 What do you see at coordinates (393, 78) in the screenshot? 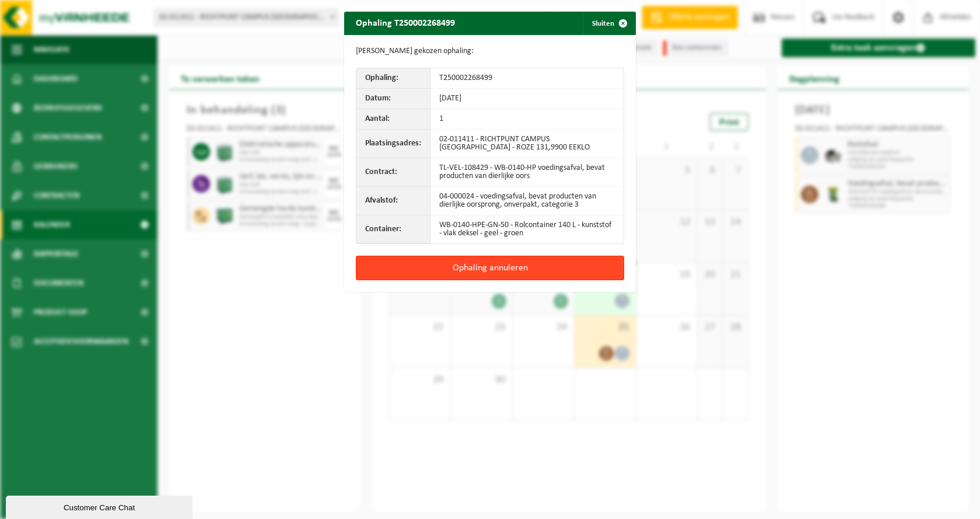
I see `th: Ophaling:` at bounding box center [393, 78].